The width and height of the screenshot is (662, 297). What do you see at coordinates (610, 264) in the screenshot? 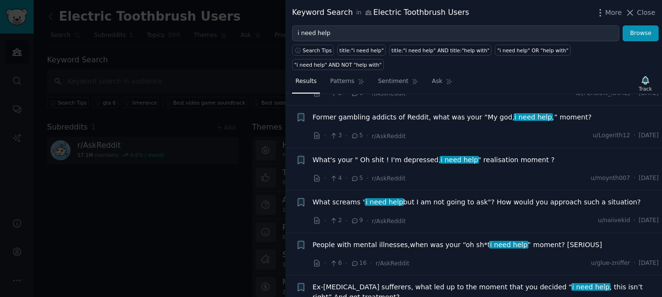
I see `span: u/glue-zniffer` at bounding box center [610, 264].